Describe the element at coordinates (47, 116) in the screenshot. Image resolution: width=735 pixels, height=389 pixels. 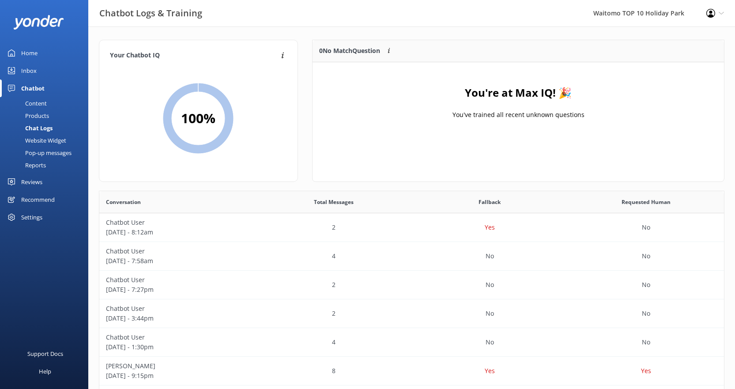
I see `a: Products` at that location.